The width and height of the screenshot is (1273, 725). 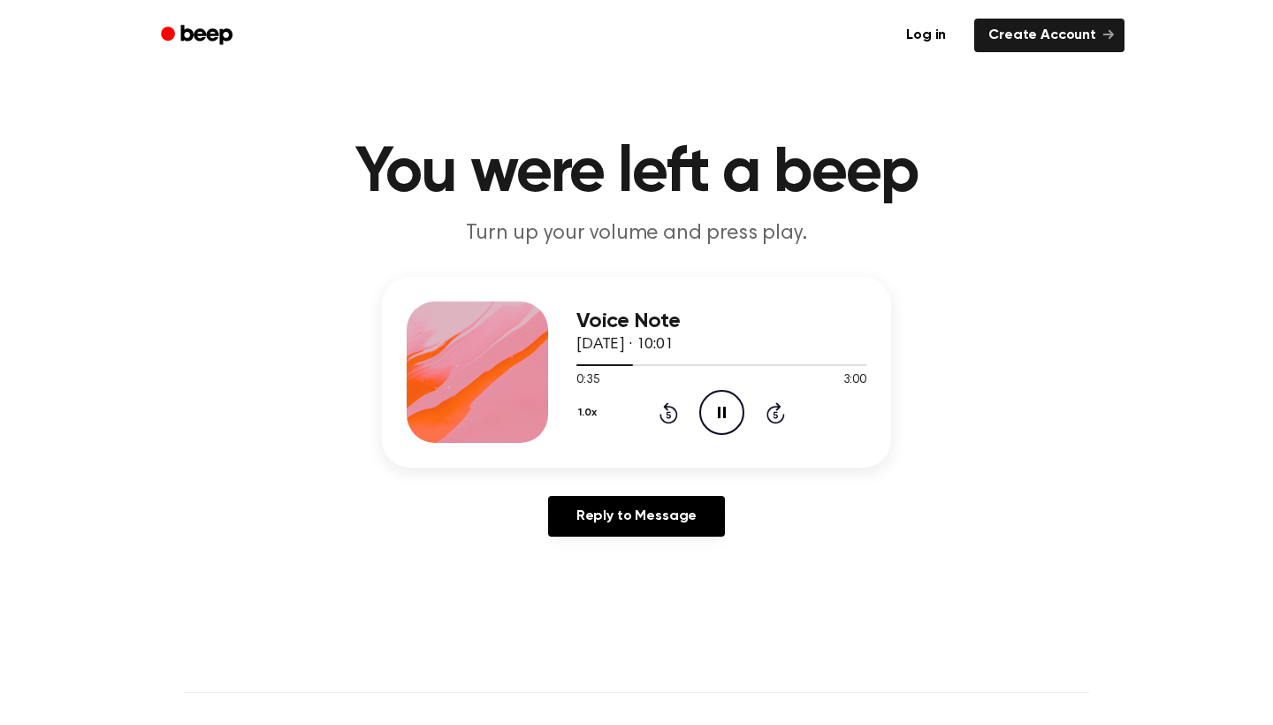 What do you see at coordinates (1050, 35) in the screenshot?
I see `a: Create Account` at bounding box center [1050, 35].